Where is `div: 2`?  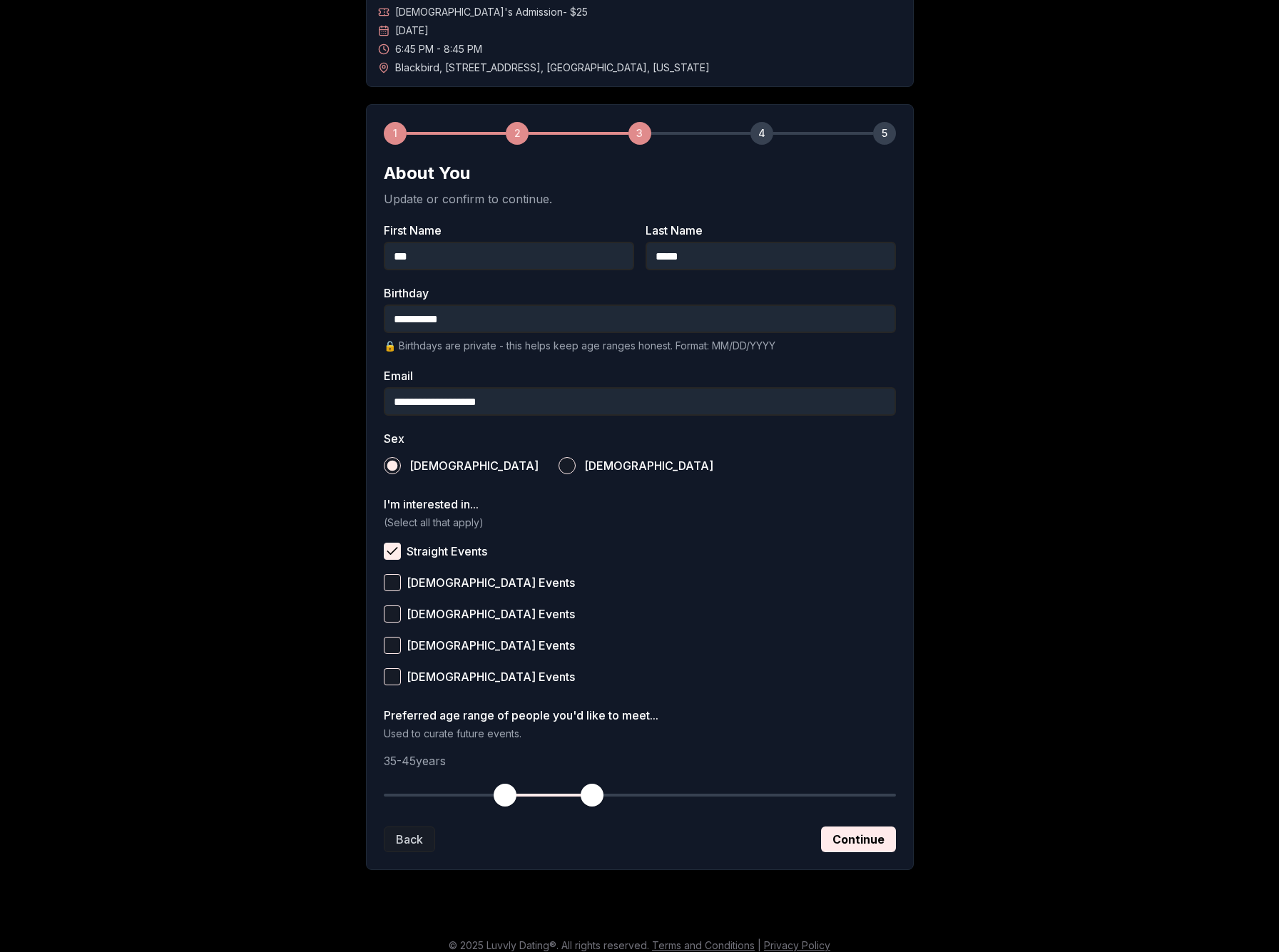
div: 2 is located at coordinates (518, 133).